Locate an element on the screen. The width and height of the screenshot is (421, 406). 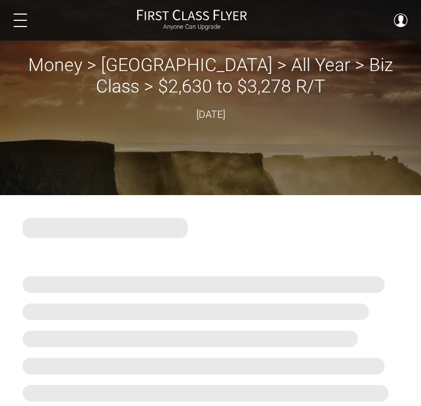
img: First Class Flyer is located at coordinates (192, 15).